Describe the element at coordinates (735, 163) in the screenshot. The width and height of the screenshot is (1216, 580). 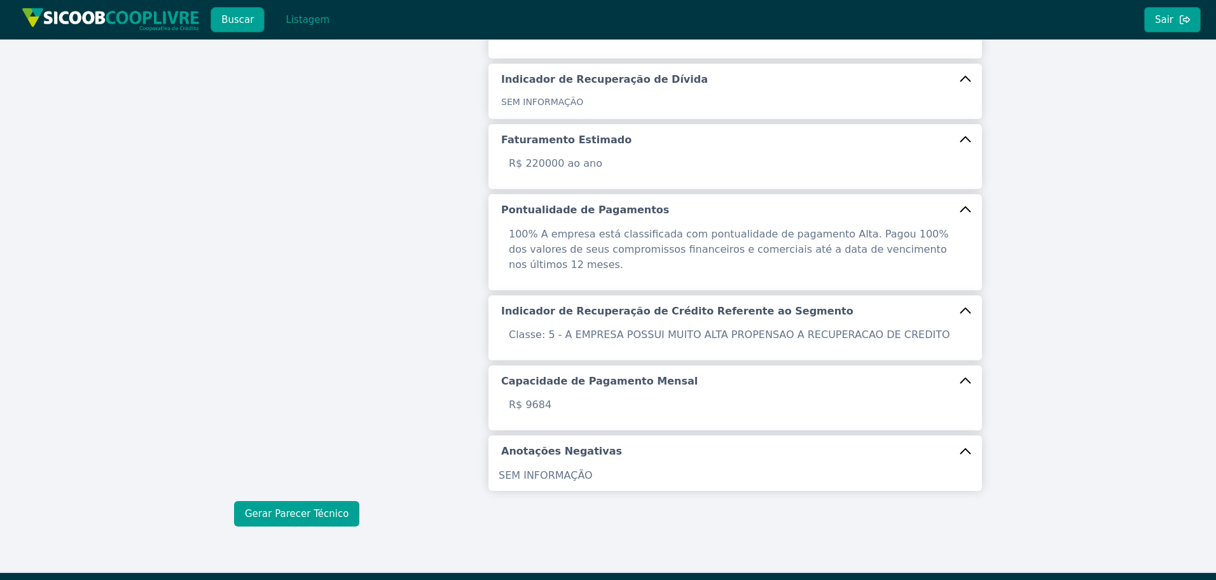
I see `p: R$ 220000 ao ano` at that location.